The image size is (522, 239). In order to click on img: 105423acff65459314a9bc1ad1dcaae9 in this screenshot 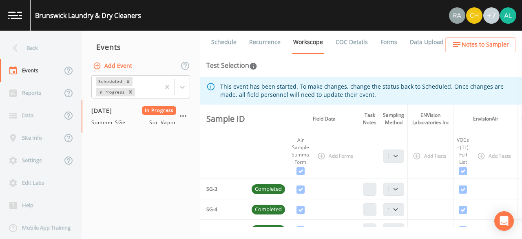, I will do `click(508, 15)`.